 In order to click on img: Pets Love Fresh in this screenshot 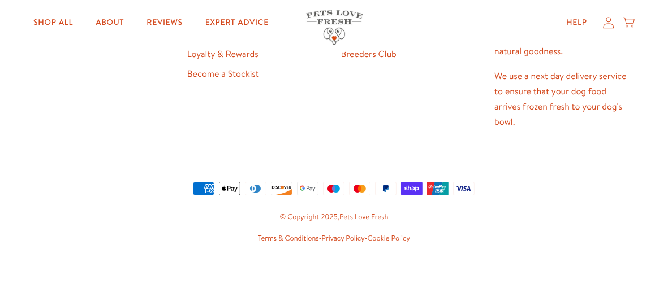, I will do `click(334, 27)`.